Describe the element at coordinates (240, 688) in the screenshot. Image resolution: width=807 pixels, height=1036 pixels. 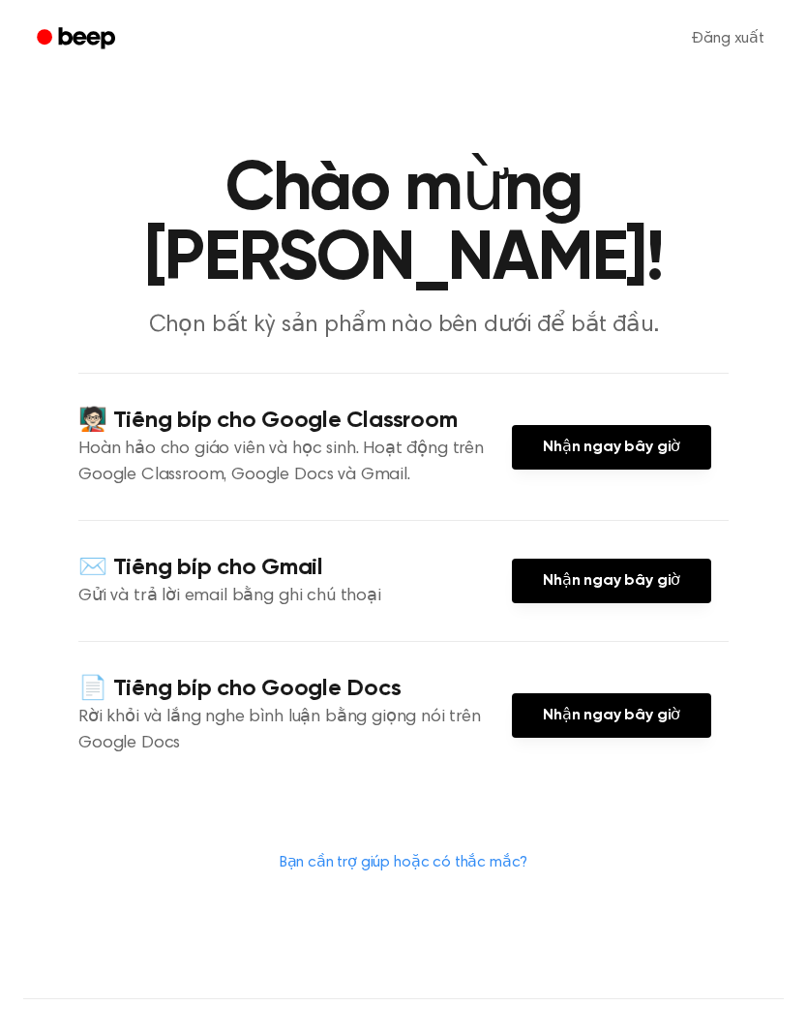
I see `font: 📄 Tiếng bíp cho Google Docs` at that location.